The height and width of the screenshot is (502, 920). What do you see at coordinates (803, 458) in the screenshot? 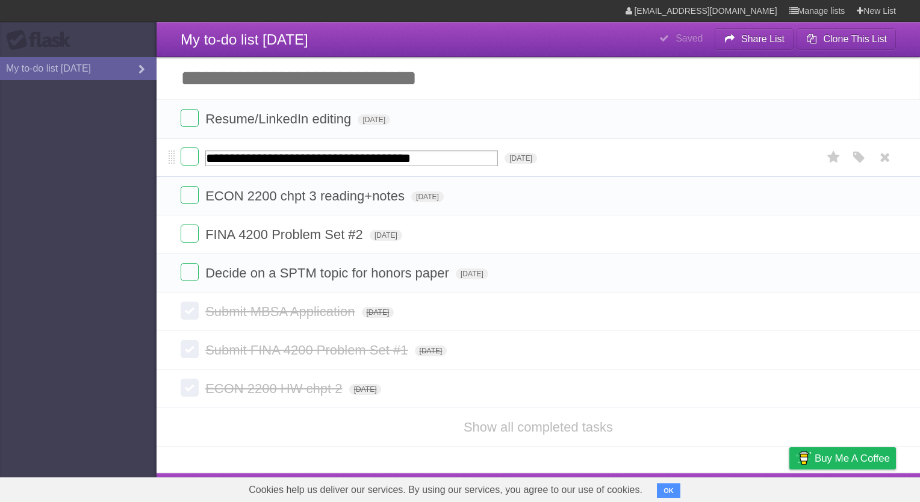
I see `img: Buy me a coffee` at bounding box center [803, 458].